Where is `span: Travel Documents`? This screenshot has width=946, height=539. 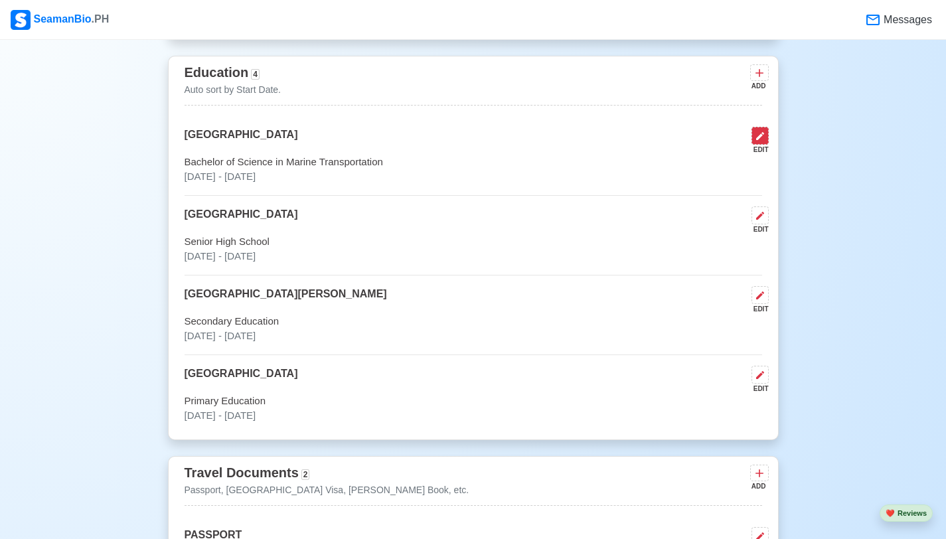
span: Travel Documents is located at coordinates (242, 473).